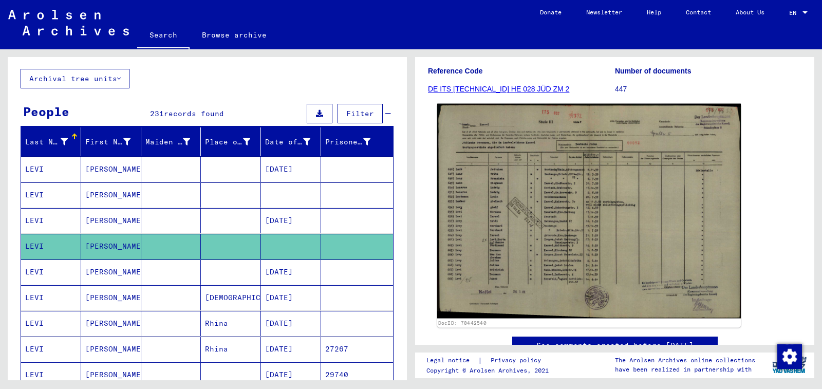  Describe the element at coordinates (357, 374) in the screenshot. I see `mat-cell: 29740` at that location.